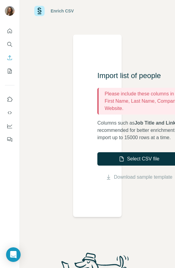  What do you see at coordinates (10, 31) in the screenshot?
I see `button: Quick start` at bounding box center [10, 31].